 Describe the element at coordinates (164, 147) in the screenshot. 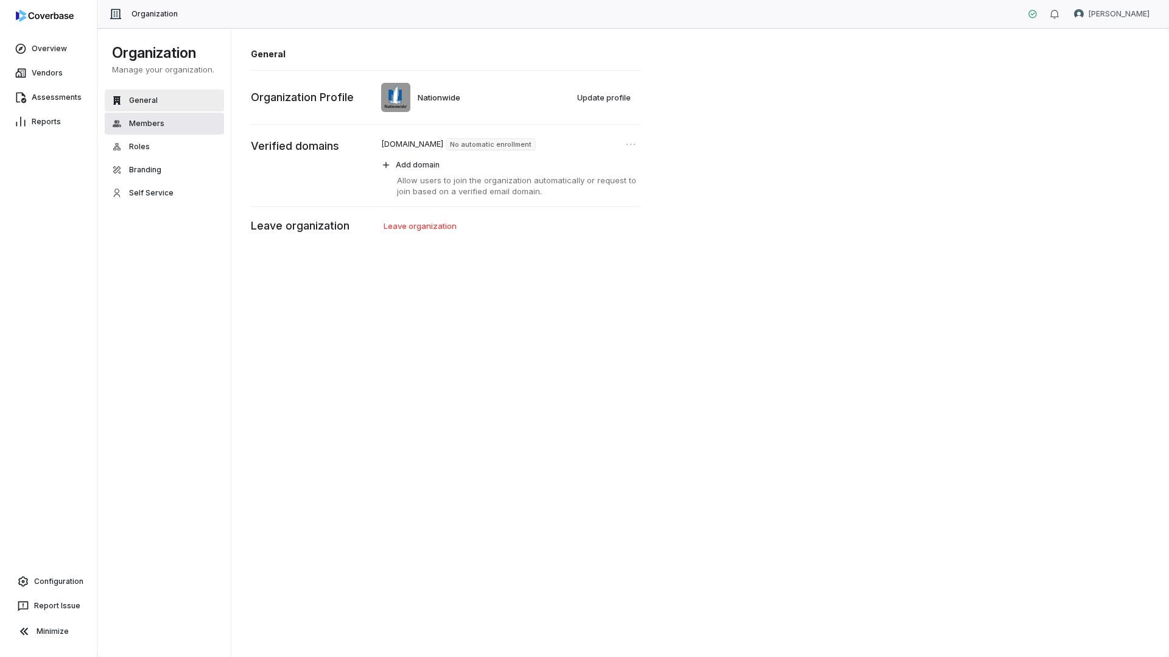

I see `button: Roles` at that location.